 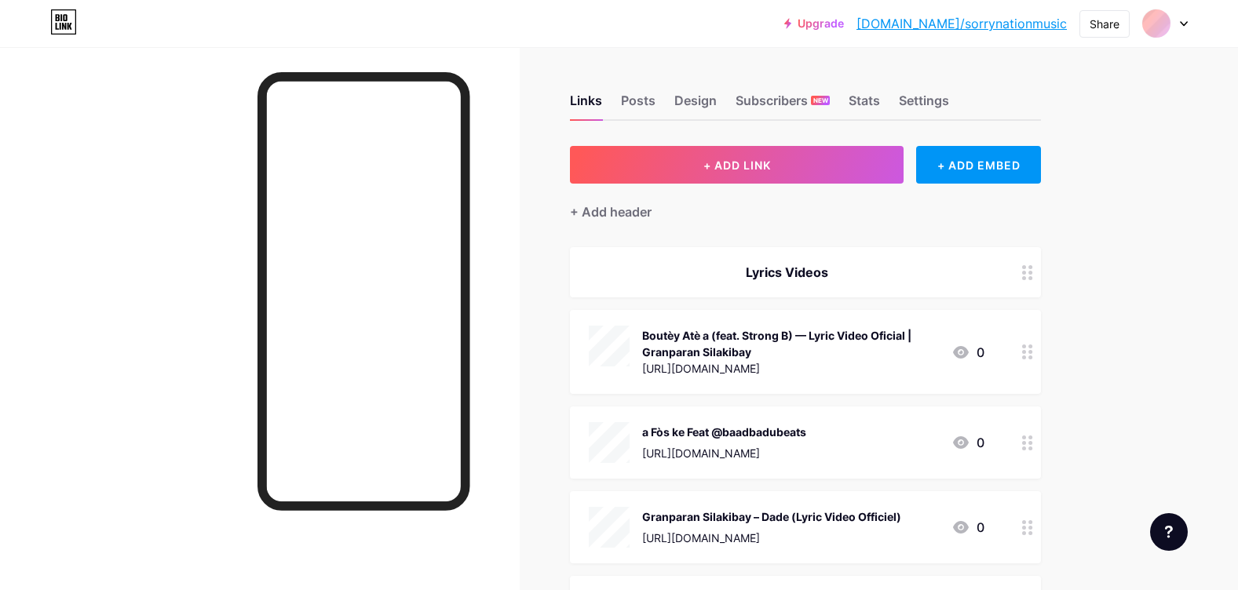 What do you see at coordinates (638, 105) in the screenshot?
I see `div: Posts` at bounding box center [638, 105].